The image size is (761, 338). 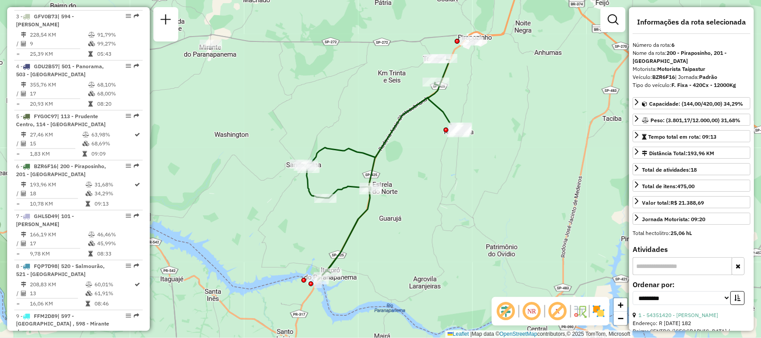 What do you see at coordinates (138, 284) in the screenshot?
I see `i: Rota otimizada` at bounding box center [138, 284].